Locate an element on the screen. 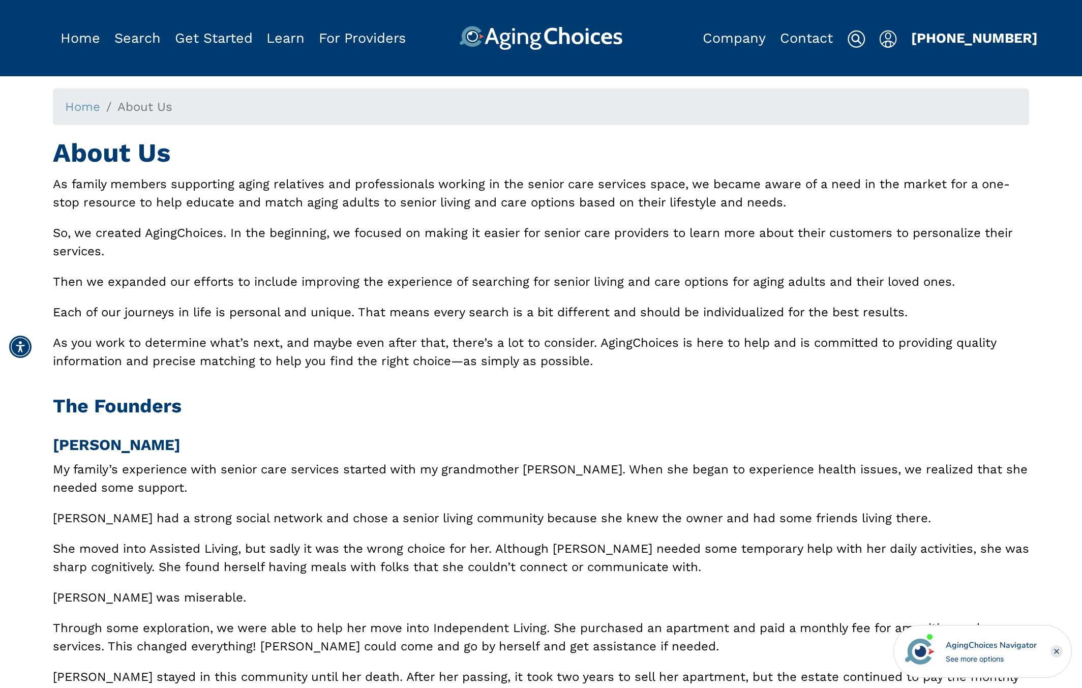  a: Search is located at coordinates (137, 38).